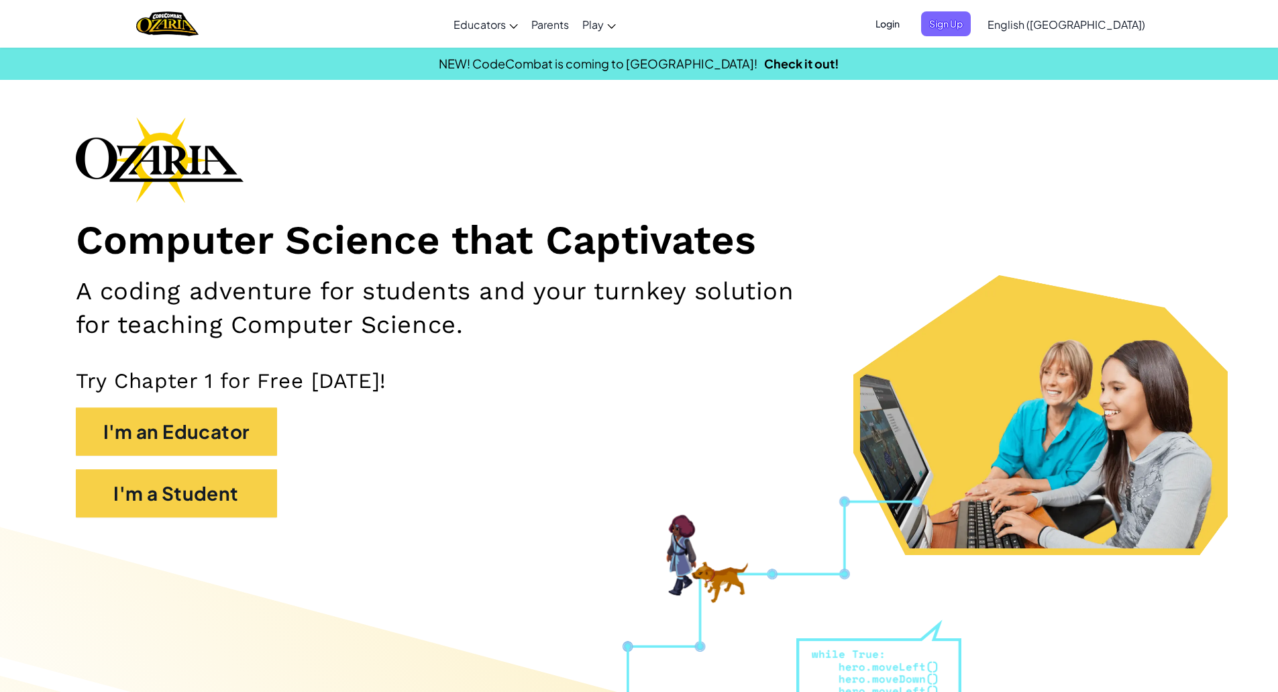 This screenshot has width=1278, height=692. Describe the element at coordinates (888, 23) in the screenshot. I see `span: Login` at that location.